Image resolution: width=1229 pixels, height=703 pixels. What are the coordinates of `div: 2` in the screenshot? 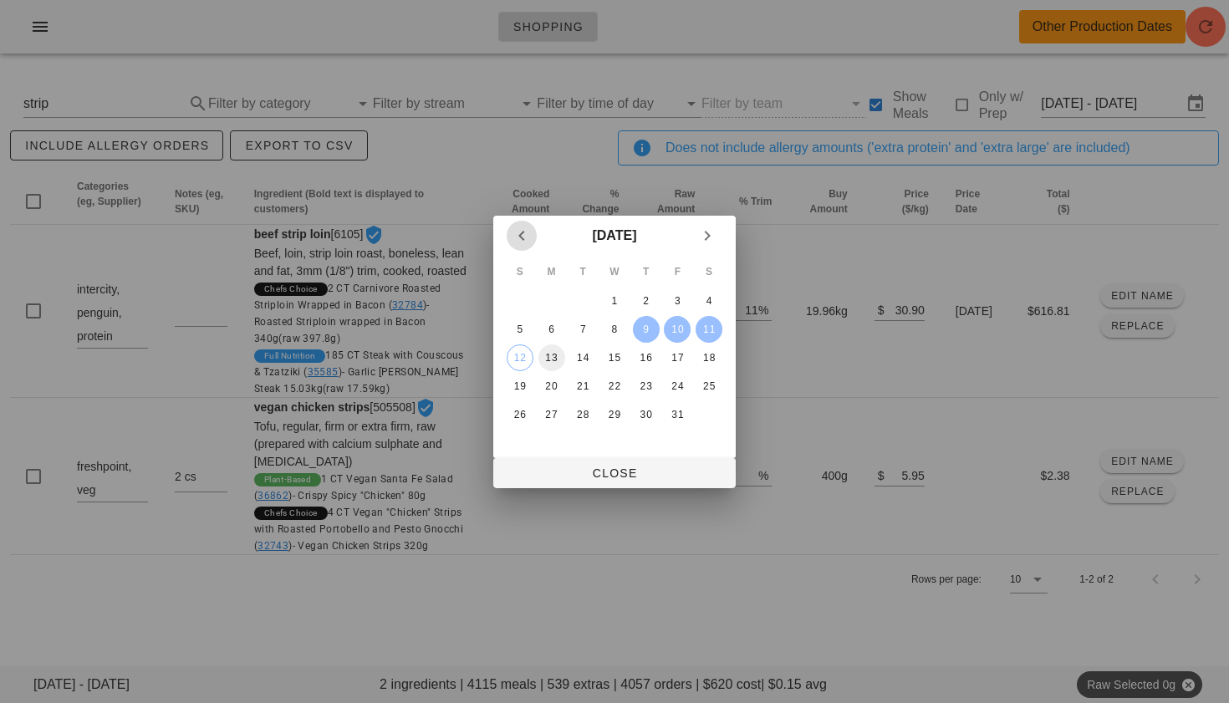 It's located at (646, 301).